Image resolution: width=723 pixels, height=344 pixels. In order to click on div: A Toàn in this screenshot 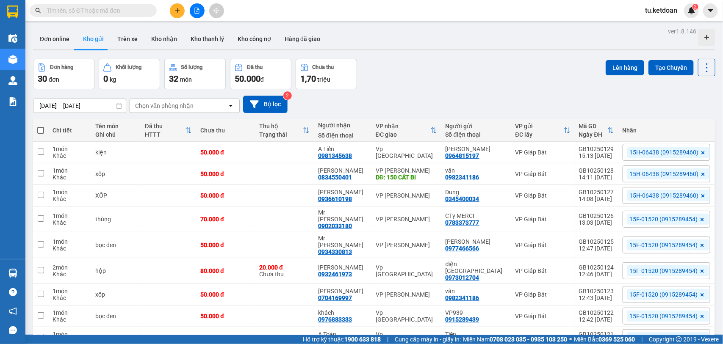, I will do `click(342, 334)`.